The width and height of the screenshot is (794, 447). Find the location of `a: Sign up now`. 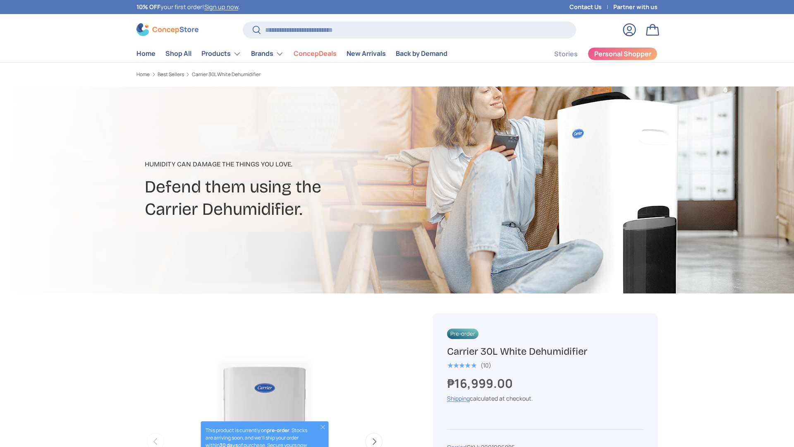

a: Sign up now is located at coordinates (221, 7).